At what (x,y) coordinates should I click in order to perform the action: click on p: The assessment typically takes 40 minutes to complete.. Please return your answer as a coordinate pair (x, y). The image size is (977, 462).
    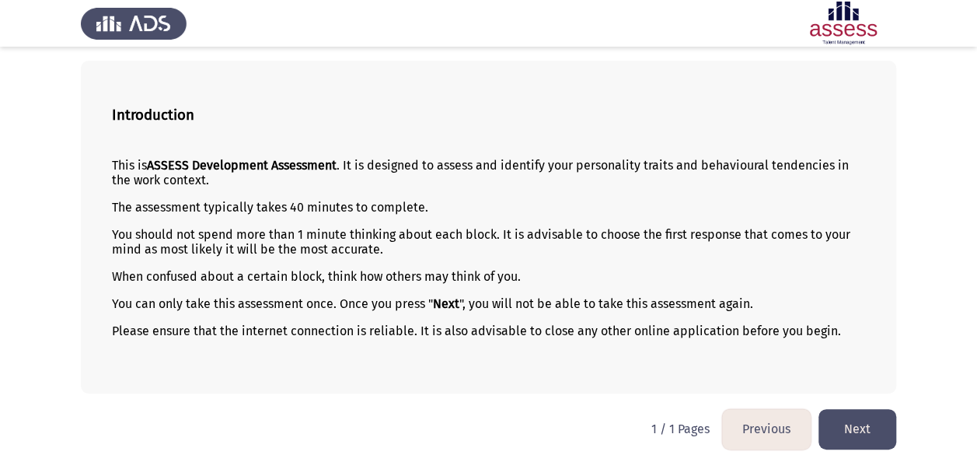
    Looking at the image, I should click on (488, 207).